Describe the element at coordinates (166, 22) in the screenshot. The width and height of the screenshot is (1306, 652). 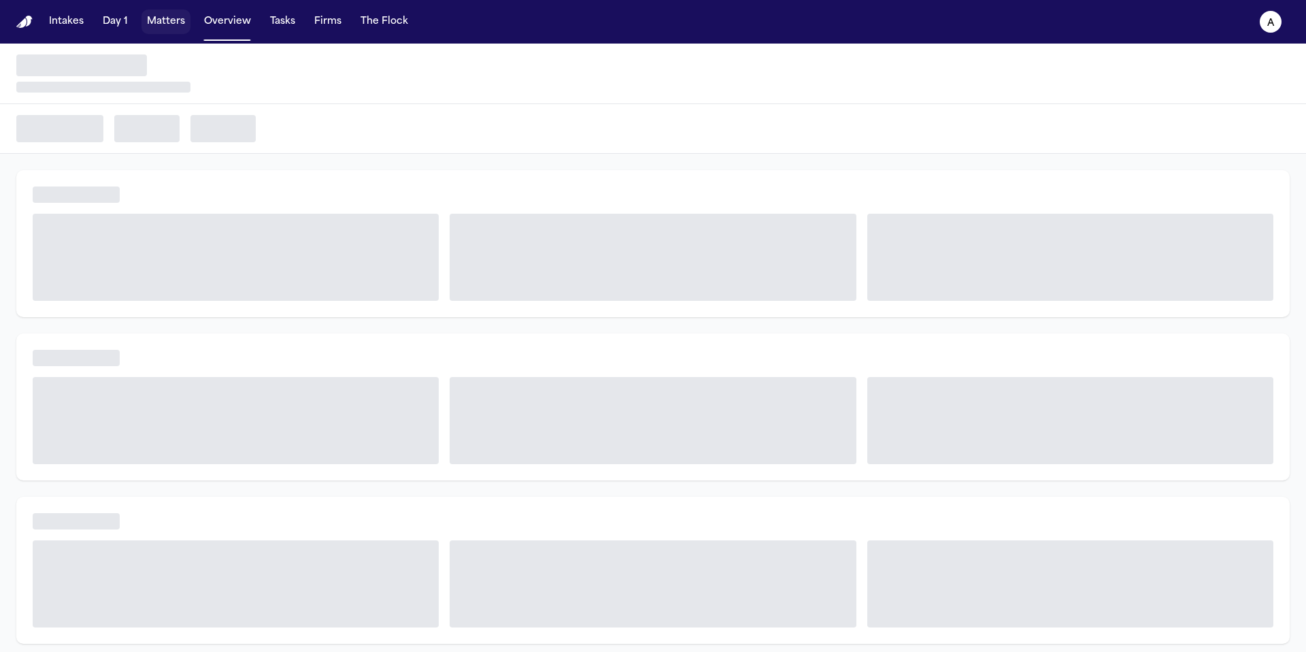
I see `a: Matters` at that location.